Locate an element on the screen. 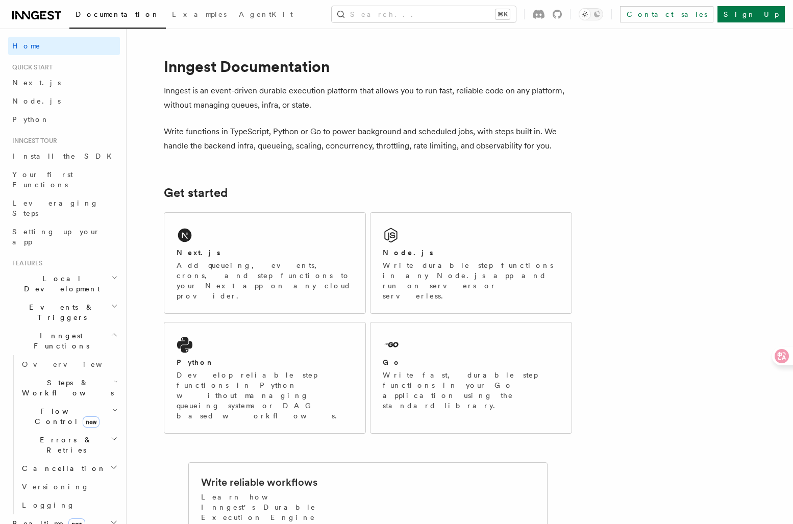 The height and width of the screenshot is (524, 793). span: Steps & Workflows is located at coordinates (66, 388).